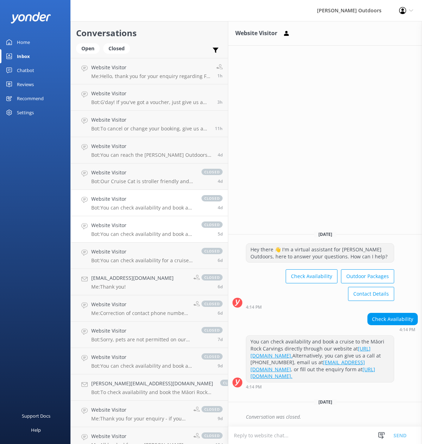 Image resolution: width=422 pixels, height=444 pixels. Describe the element at coordinates (220, 366) in the screenshot. I see `span: Sep 19 2025 12:46pm (UTC +12:00) Pacific/Auckland` at that location.